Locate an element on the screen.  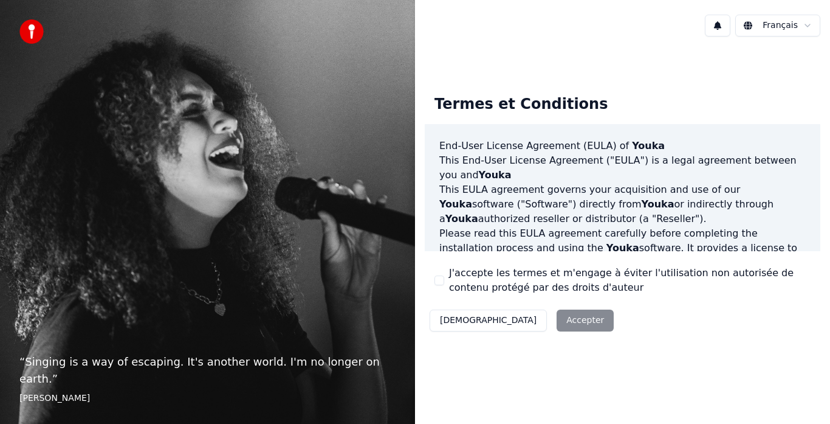
p: This End-User License Agreement ("EULA") is a legal agreement between you and is located at coordinates (622, 168).